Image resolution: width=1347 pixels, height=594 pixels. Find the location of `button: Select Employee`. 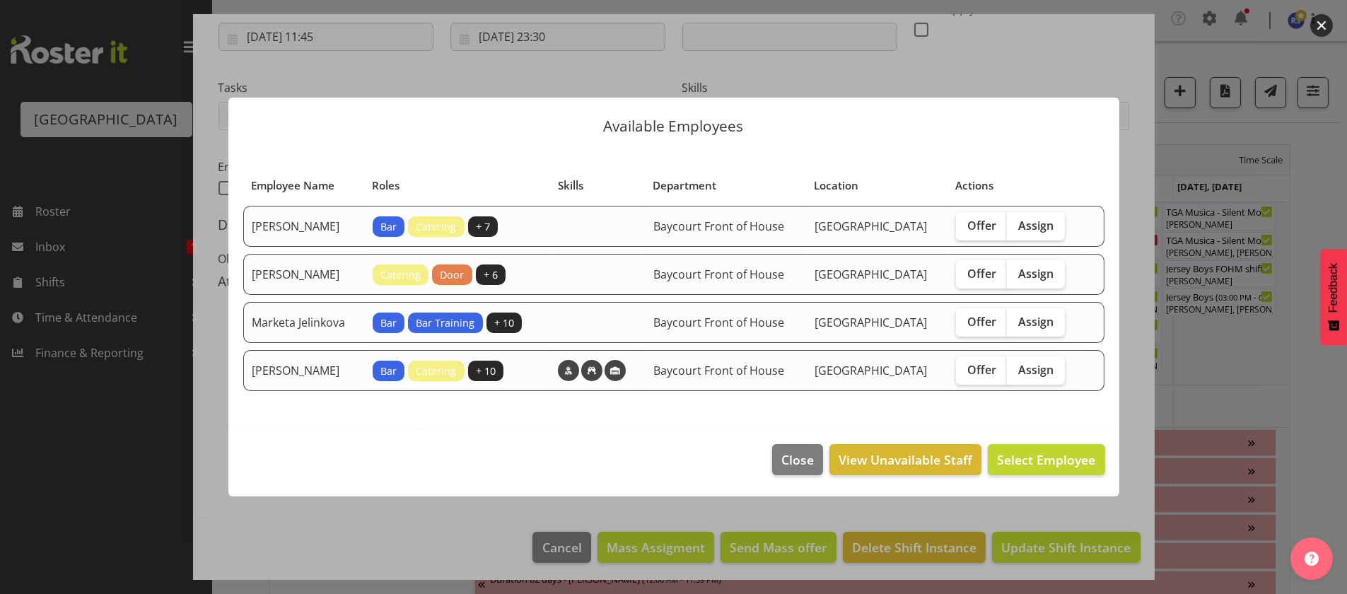

button: Select Employee is located at coordinates (1046, 460).